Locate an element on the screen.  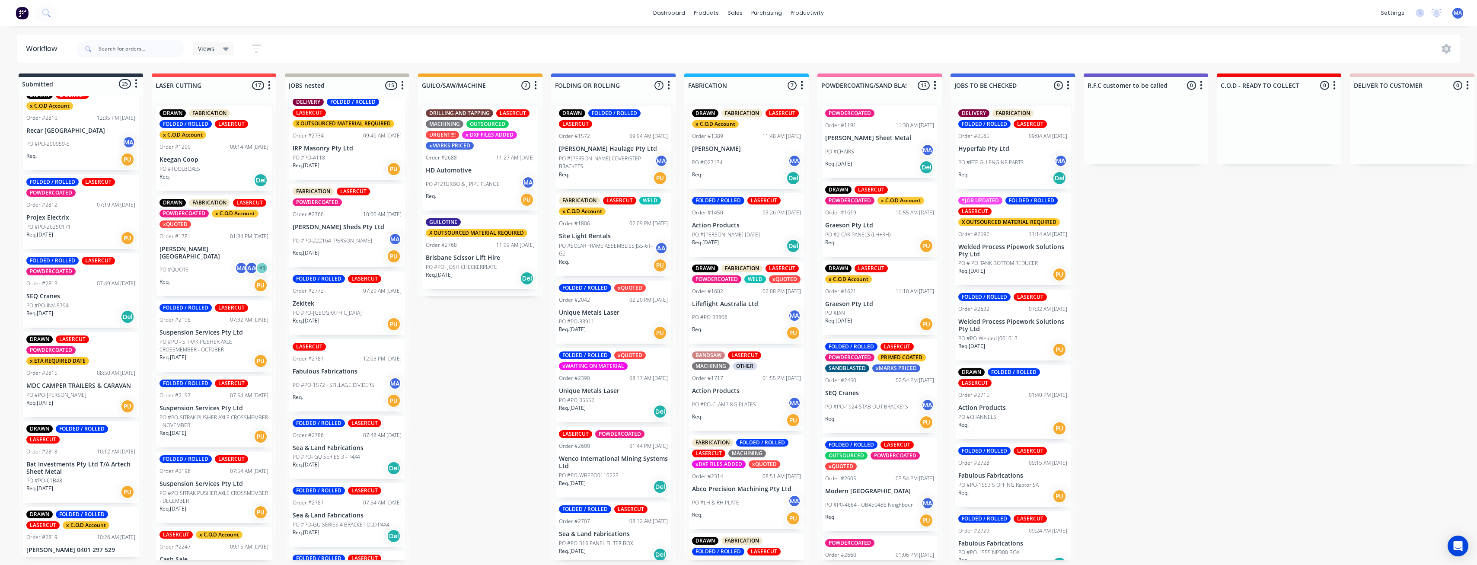
p: Site Light Rentals is located at coordinates (614, 236).